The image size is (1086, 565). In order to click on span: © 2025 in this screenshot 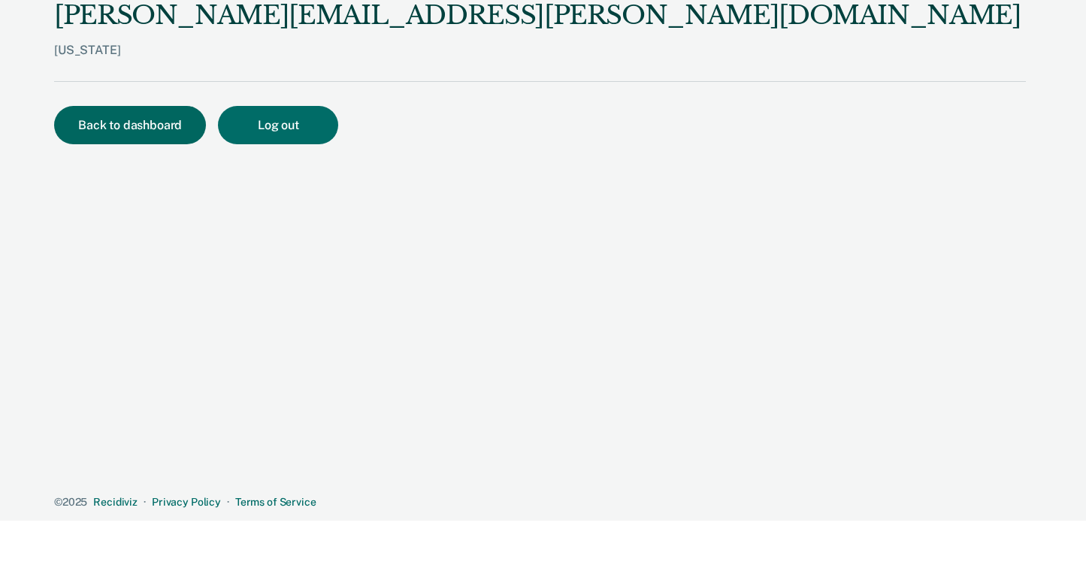, I will do `click(71, 502)`.